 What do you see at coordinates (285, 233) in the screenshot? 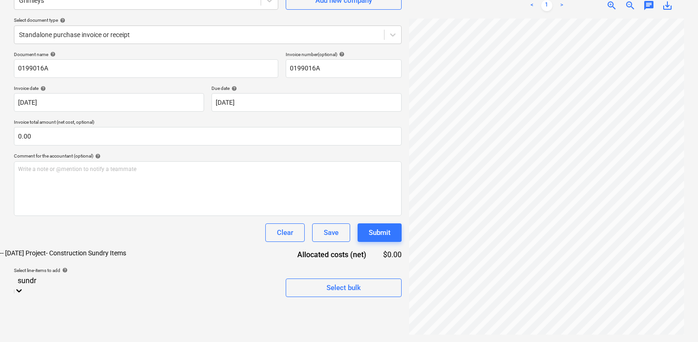
I see `button: Clear` at bounding box center [285, 233].